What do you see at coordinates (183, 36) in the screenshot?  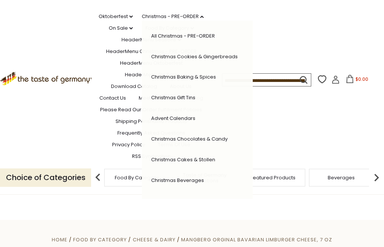 I see `a: All Christmas - PRE-ORDER` at bounding box center [183, 36].